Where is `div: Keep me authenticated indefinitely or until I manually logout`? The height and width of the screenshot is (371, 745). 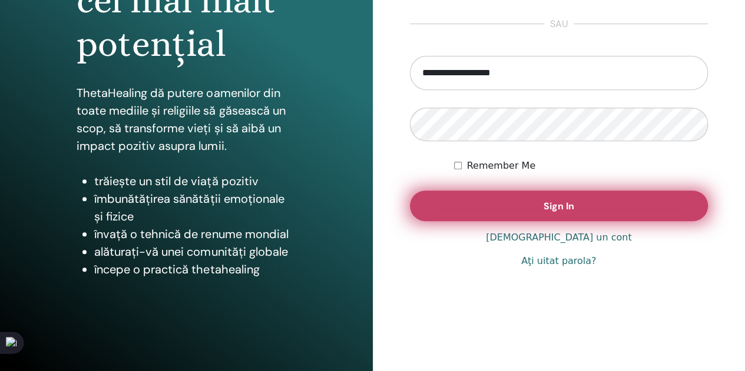
div: Keep me authenticated indefinitely or until I manually logout is located at coordinates (580, 166).